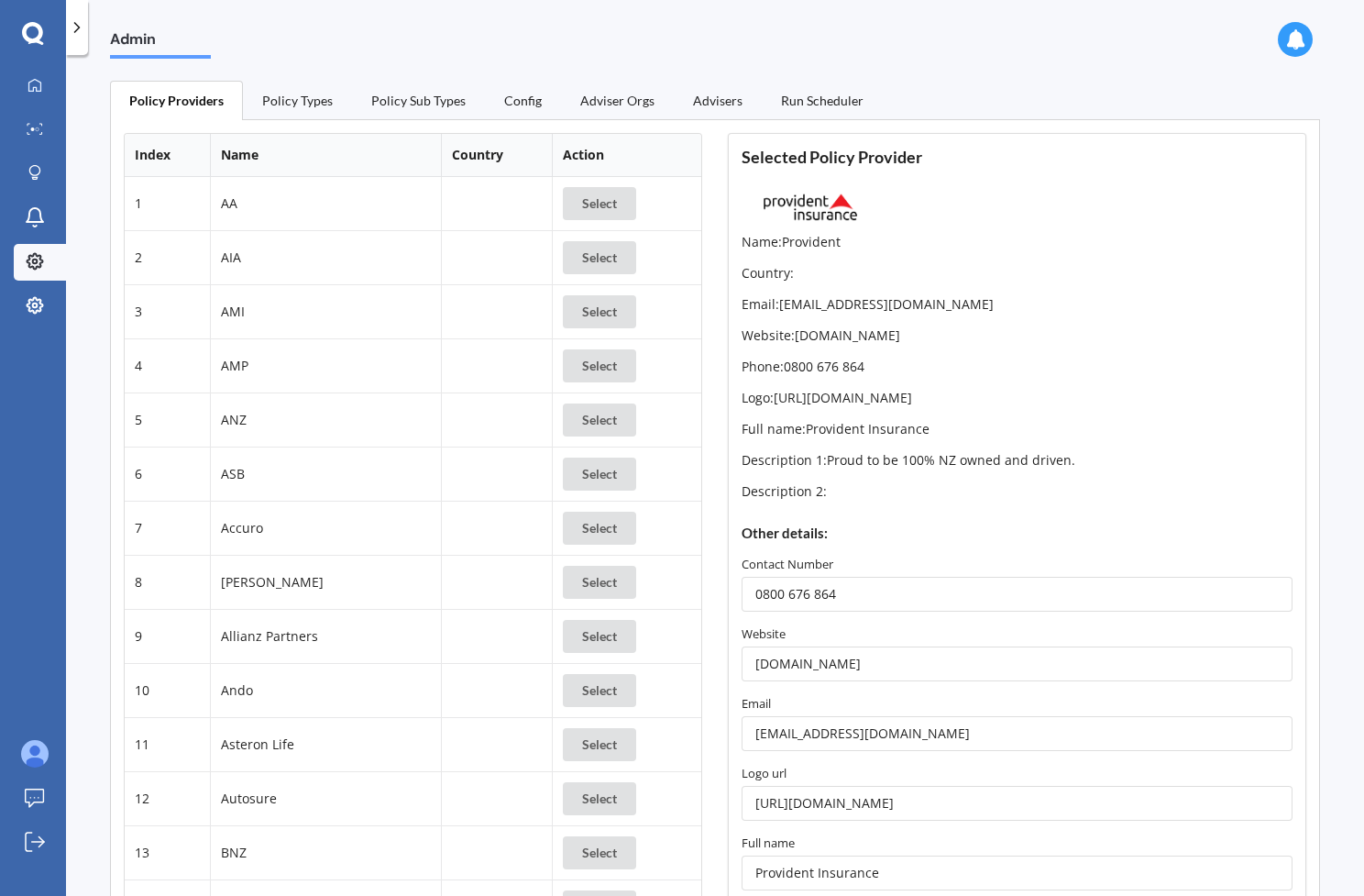 Image resolution: width=1364 pixels, height=896 pixels. Describe the element at coordinates (1017, 594) in the screenshot. I see `input: Contact Number` at that location.